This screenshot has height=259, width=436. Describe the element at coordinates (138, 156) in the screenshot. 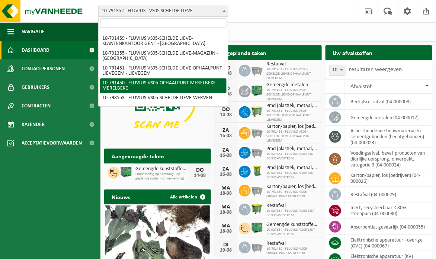

I see `h2: Aangevraagde taken` at that location.